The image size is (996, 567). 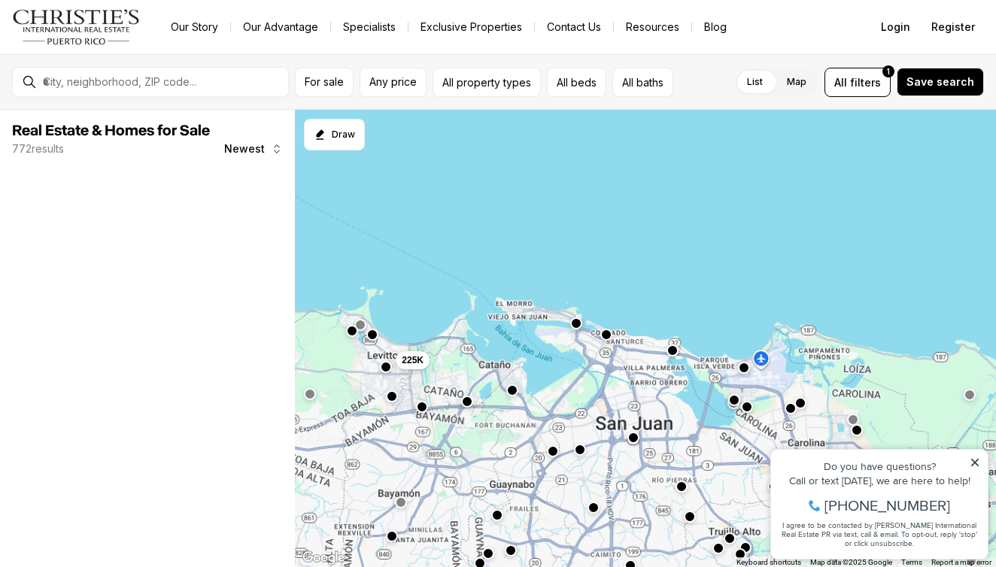 I want to click on span: Save search, so click(x=941, y=82).